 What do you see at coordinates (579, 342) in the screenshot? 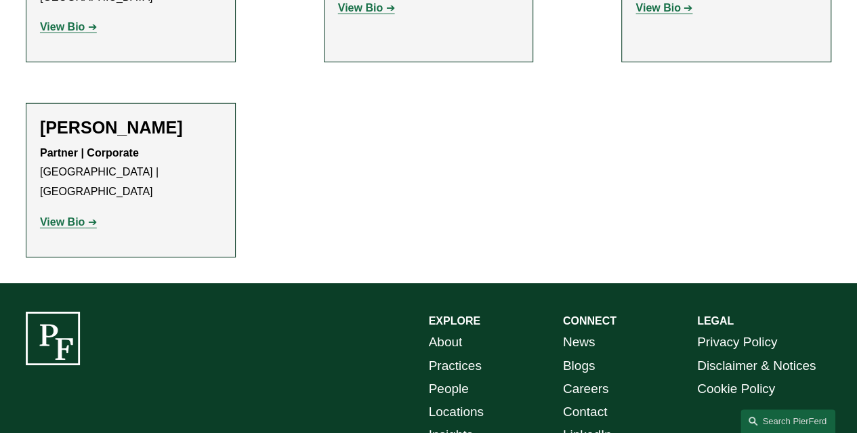
I see `a: News` at bounding box center [579, 342].